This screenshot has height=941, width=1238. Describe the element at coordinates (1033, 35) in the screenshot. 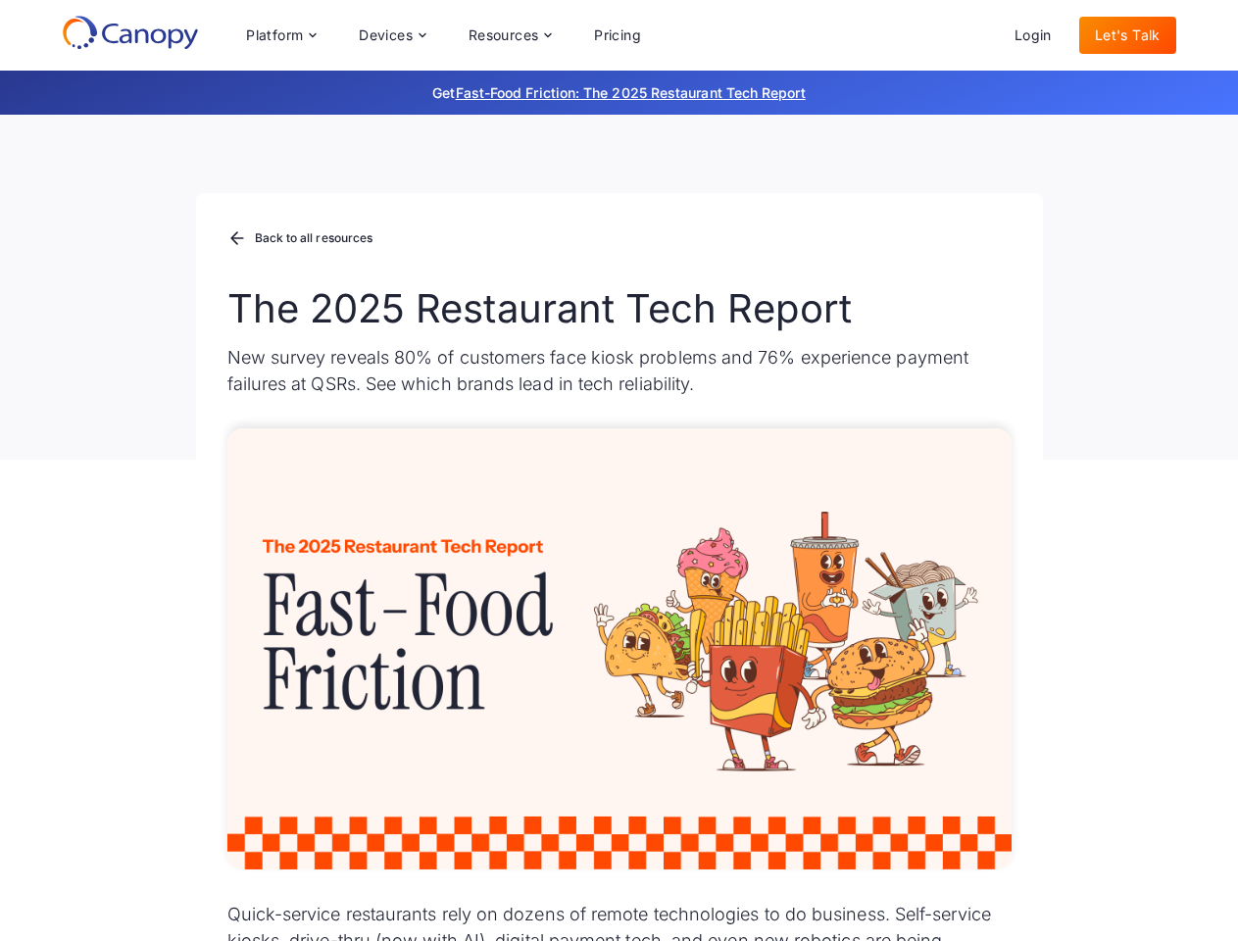

I see `a: Login` at that location.